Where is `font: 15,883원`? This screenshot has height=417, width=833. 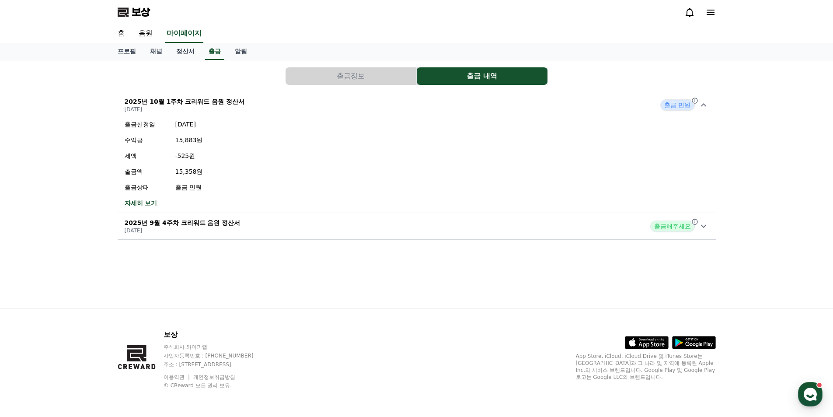
font: 15,883원 is located at coordinates (189, 140).